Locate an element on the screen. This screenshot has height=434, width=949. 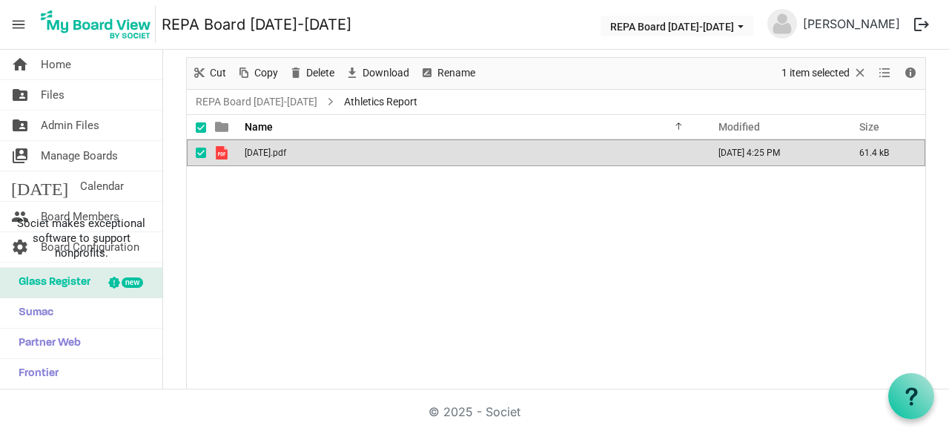
span: menu is located at coordinates (19, 24).